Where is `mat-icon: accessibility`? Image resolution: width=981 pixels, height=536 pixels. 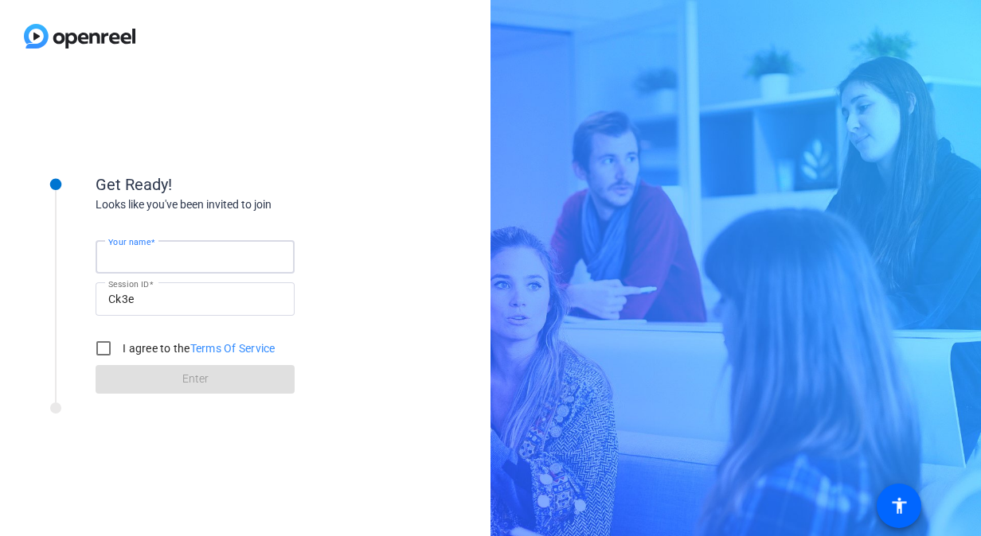 mat-icon: accessibility is located at coordinates (899, 506).